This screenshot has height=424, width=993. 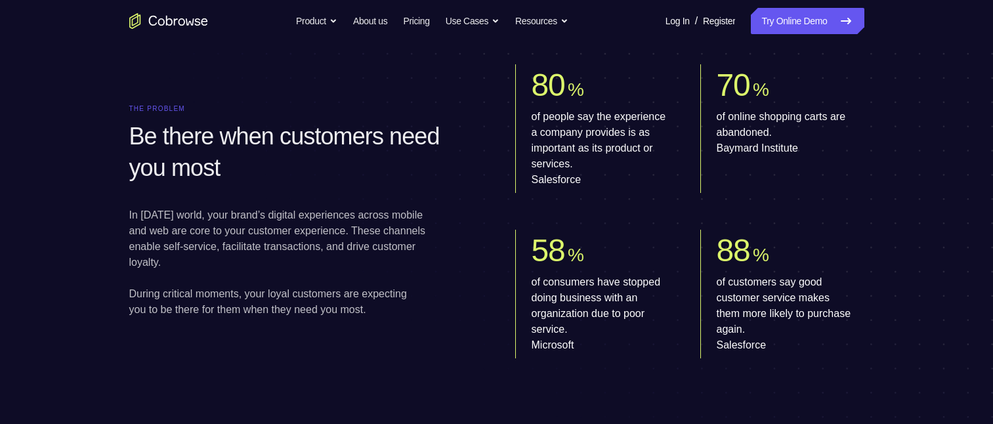 I want to click on a: Pricing, so click(x=416, y=21).